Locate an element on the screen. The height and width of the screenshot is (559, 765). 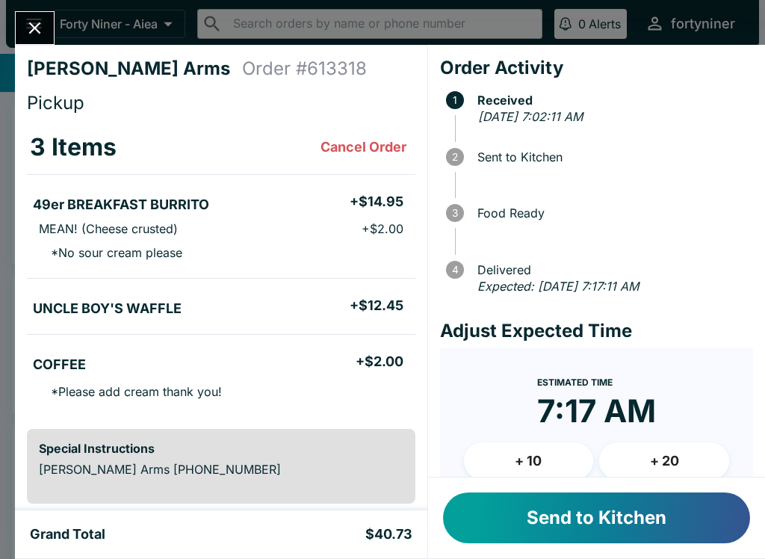
h5: $40.73 is located at coordinates (389, 534).